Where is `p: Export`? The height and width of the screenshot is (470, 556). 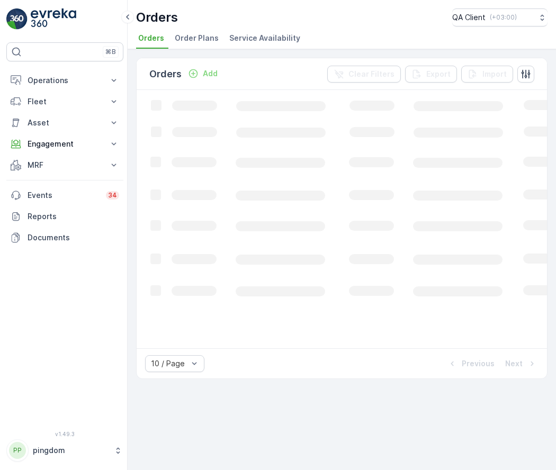
p: Export is located at coordinates (438, 74).